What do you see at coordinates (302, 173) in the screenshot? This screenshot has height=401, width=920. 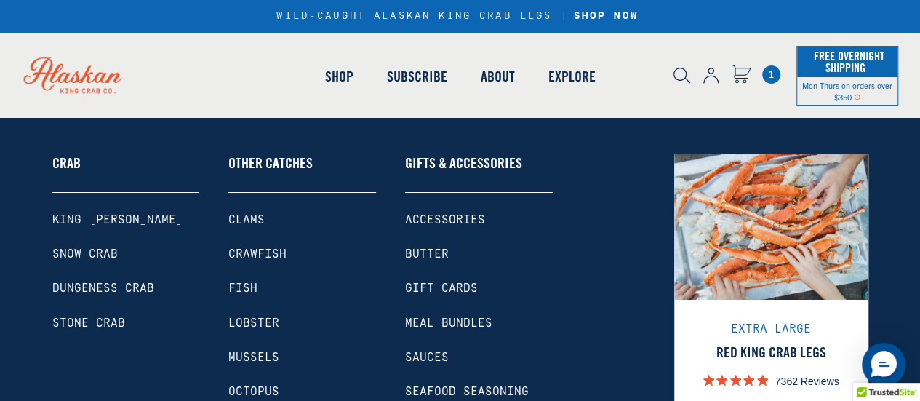 I see `a: Other Catches` at bounding box center [302, 173].